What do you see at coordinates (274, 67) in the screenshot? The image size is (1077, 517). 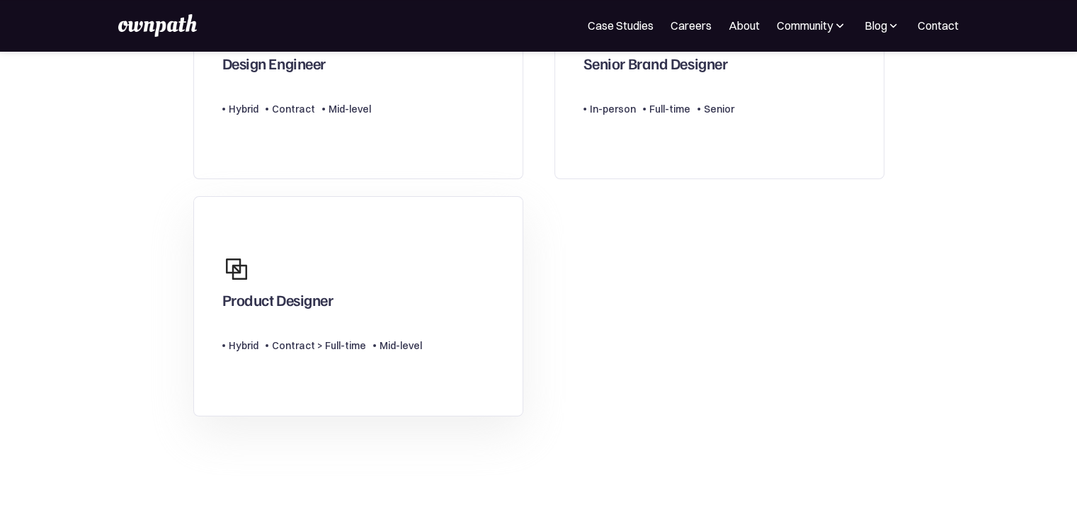 I see `div: Design Engineer` at bounding box center [274, 67].